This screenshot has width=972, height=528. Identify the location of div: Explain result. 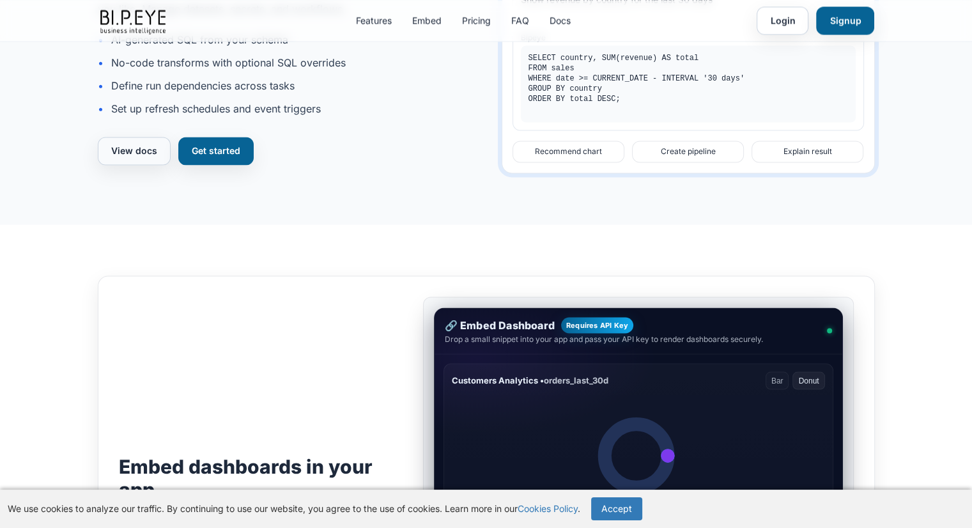
(807, 151).